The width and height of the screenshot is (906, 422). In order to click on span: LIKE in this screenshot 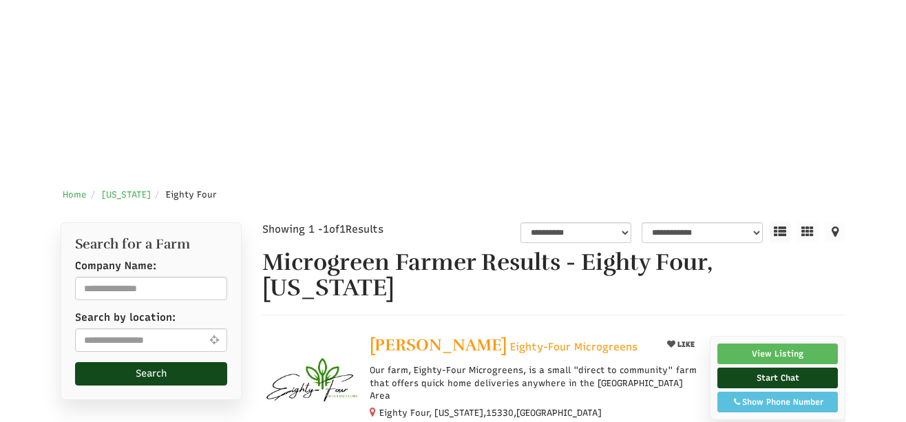, I will do `click(685, 344)`.